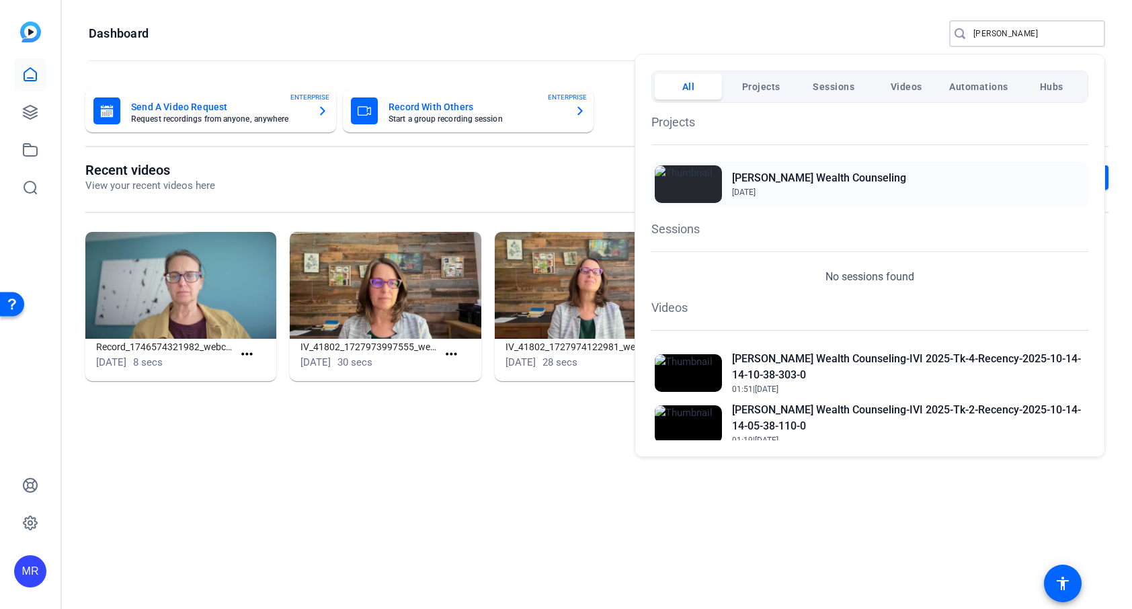 The image size is (1132, 609). What do you see at coordinates (870, 277) in the screenshot?
I see `p: No sessions found` at bounding box center [870, 277].